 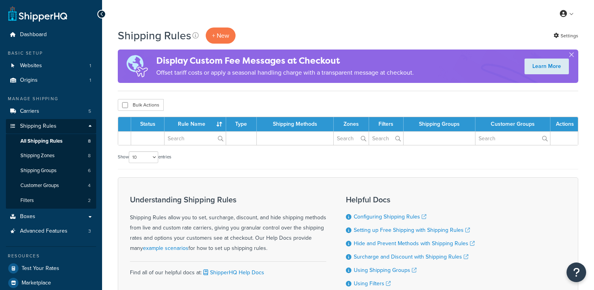 What do you see at coordinates (372, 283) in the screenshot?
I see `a: Using Filters` at bounding box center [372, 283].